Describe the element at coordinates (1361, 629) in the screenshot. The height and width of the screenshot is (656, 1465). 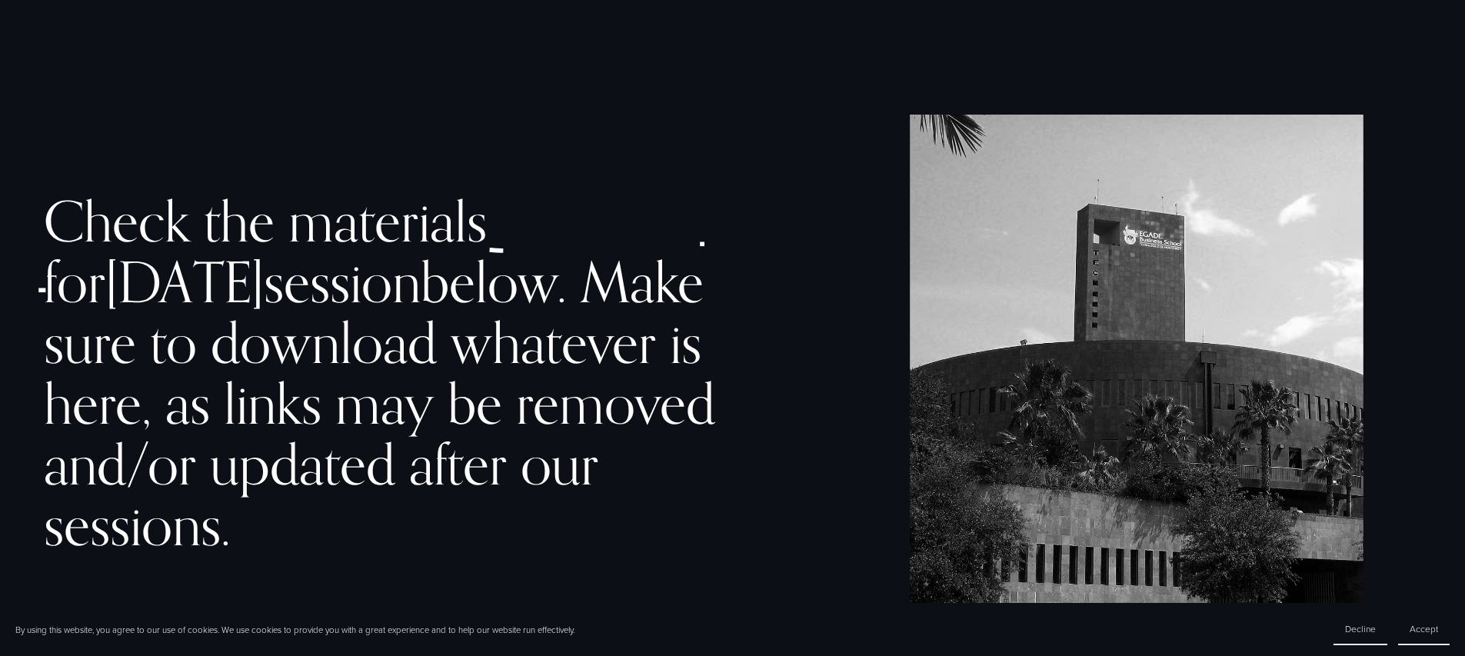
I see `button: Decline` at that location.